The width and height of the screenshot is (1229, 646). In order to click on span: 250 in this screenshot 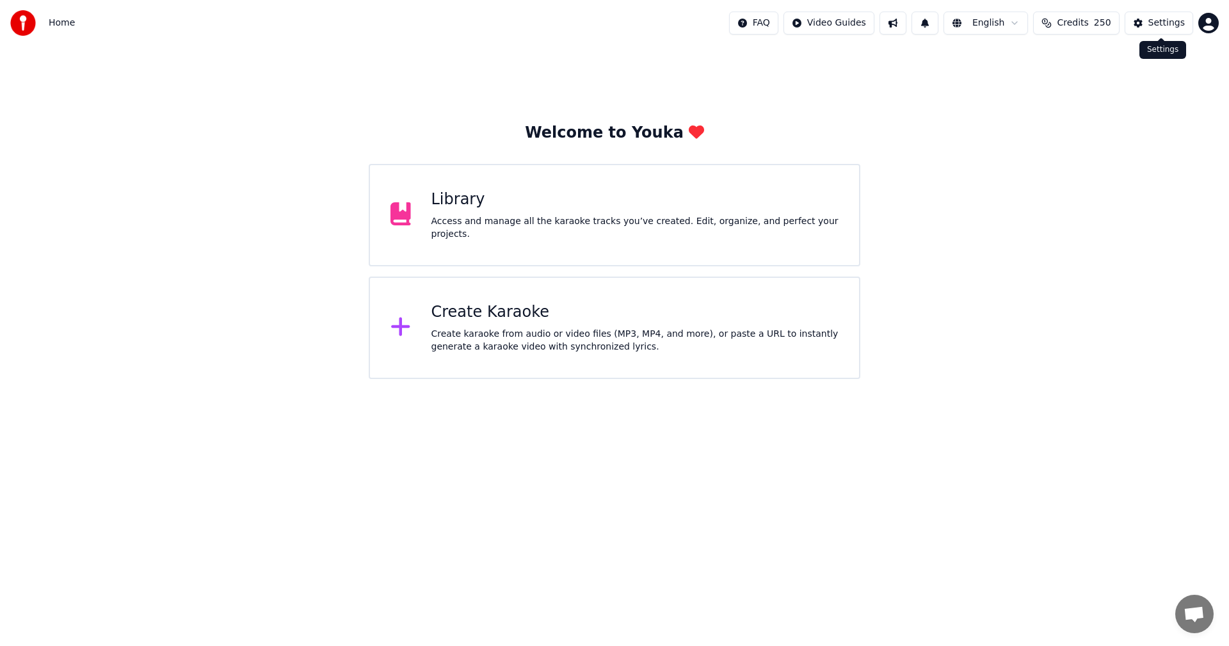, I will do `click(1102, 23)`.